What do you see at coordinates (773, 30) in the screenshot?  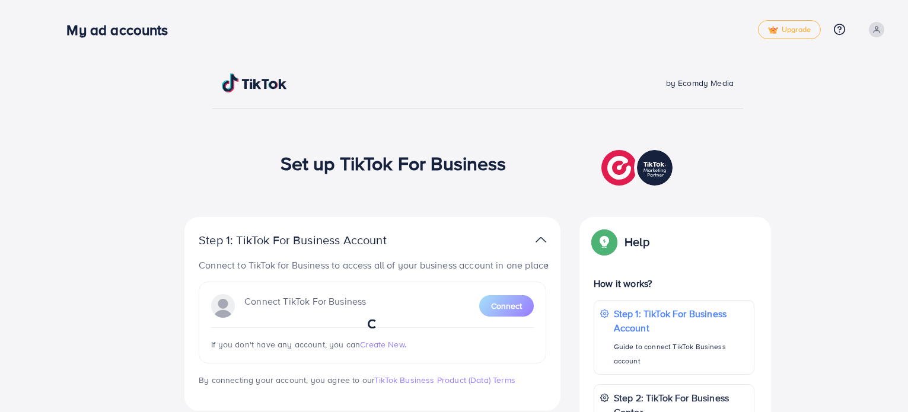 I see `img: tick` at bounding box center [773, 30].